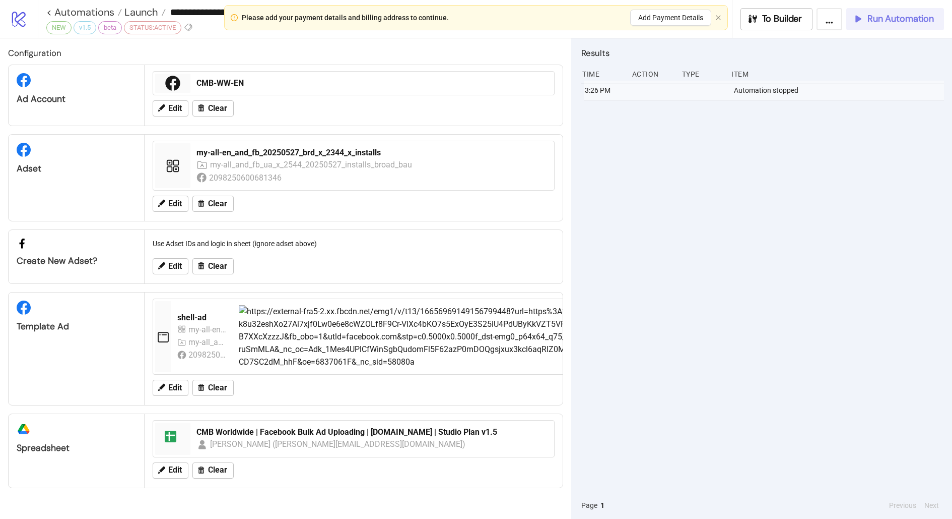 Image resolution: width=952 pixels, height=519 pixels. I want to click on button: Run Automation, so click(895, 19).